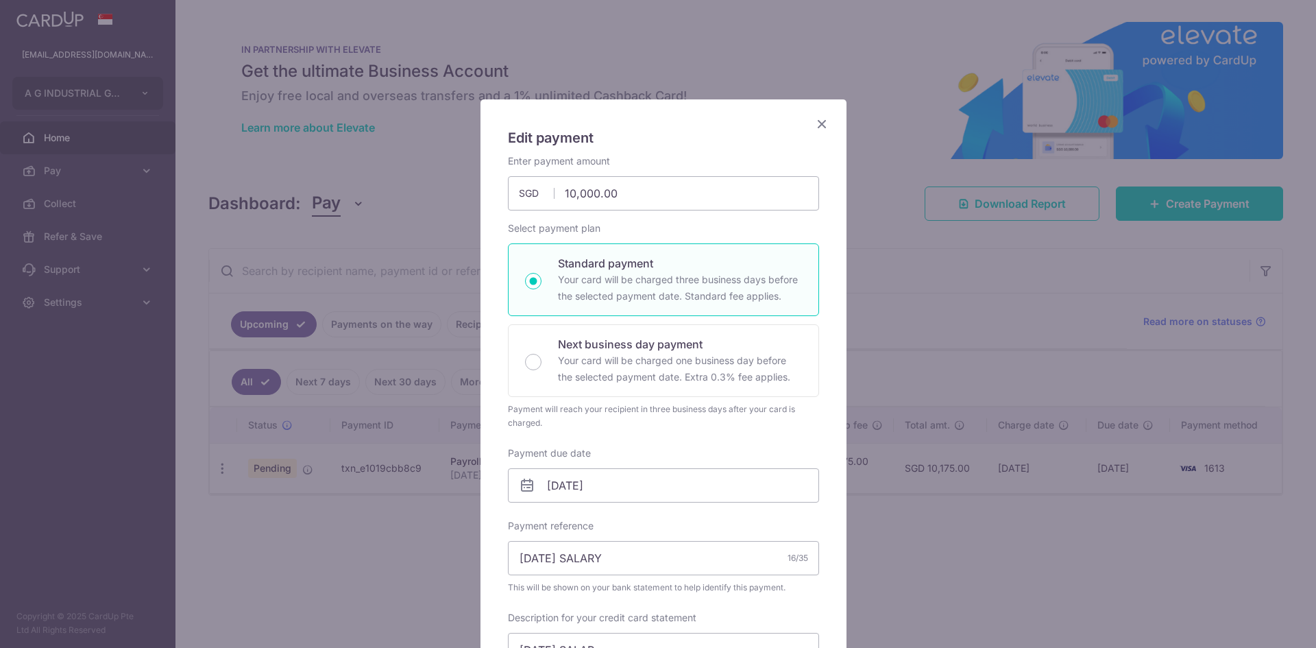 The image size is (1316, 648). What do you see at coordinates (664, 416) in the screenshot?
I see `div: Payment will reach your recipient in three business days after your card is charged.` at bounding box center [664, 416].